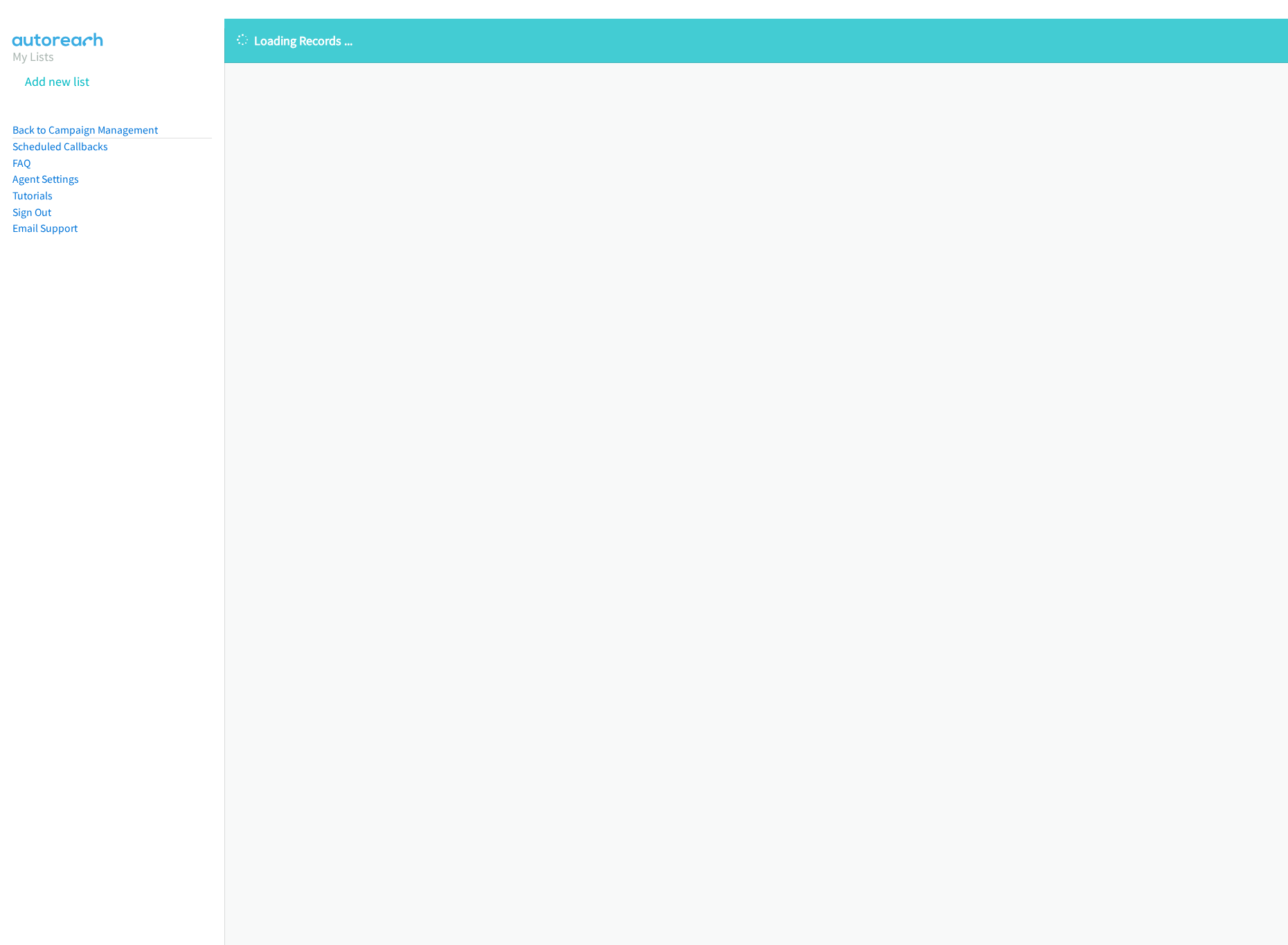 The height and width of the screenshot is (945, 1288). I want to click on a: Agent Settings, so click(45, 178).